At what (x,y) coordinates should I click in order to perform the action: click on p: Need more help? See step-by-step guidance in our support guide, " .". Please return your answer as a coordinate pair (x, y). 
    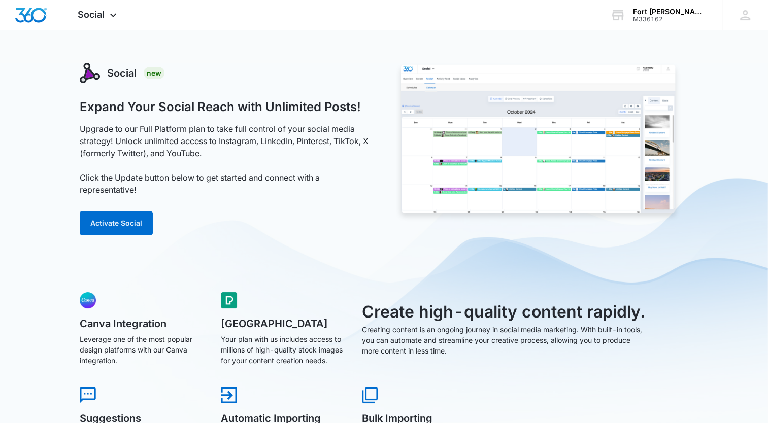
    Looking at the image, I should click on (101, 237).